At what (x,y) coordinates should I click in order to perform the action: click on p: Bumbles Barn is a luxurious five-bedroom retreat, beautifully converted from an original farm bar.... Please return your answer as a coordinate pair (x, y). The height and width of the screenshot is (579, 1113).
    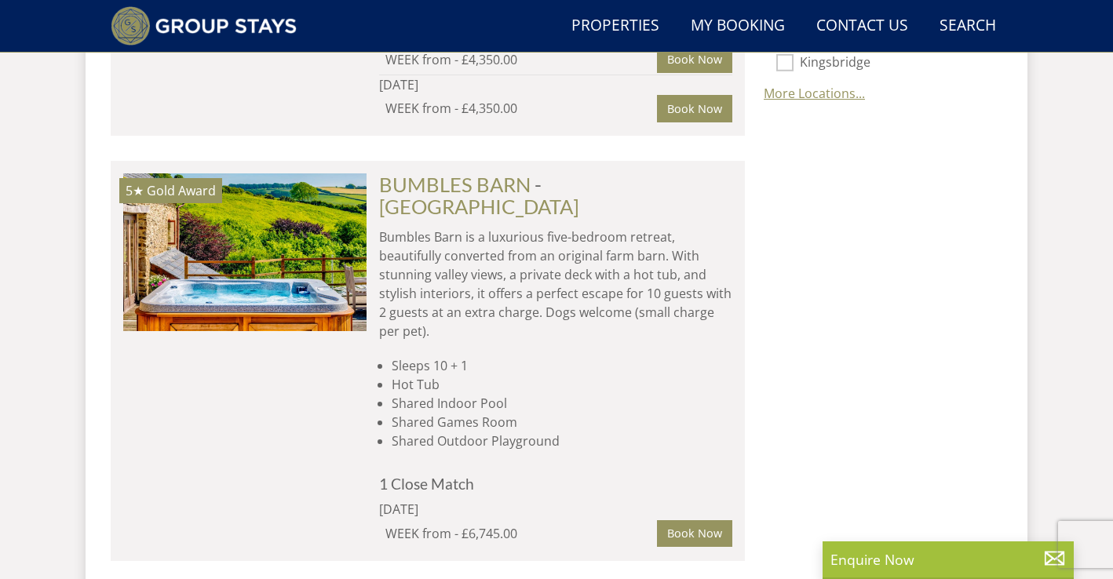
    Looking at the image, I should click on (556, 284).